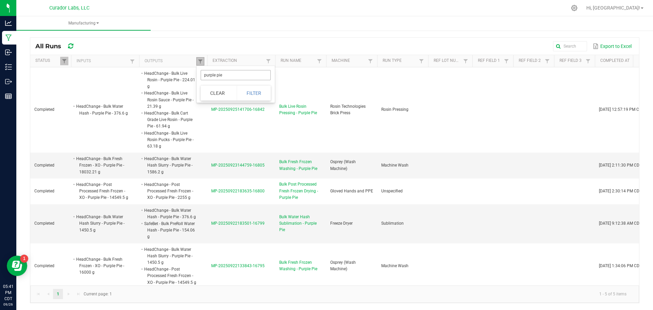  What do you see at coordinates (102, 266) in the screenshot?
I see `li: HeadChange - Bulk Fresh Frozen - XO - Purple Pie - 16000 g` at bounding box center [102, 266].